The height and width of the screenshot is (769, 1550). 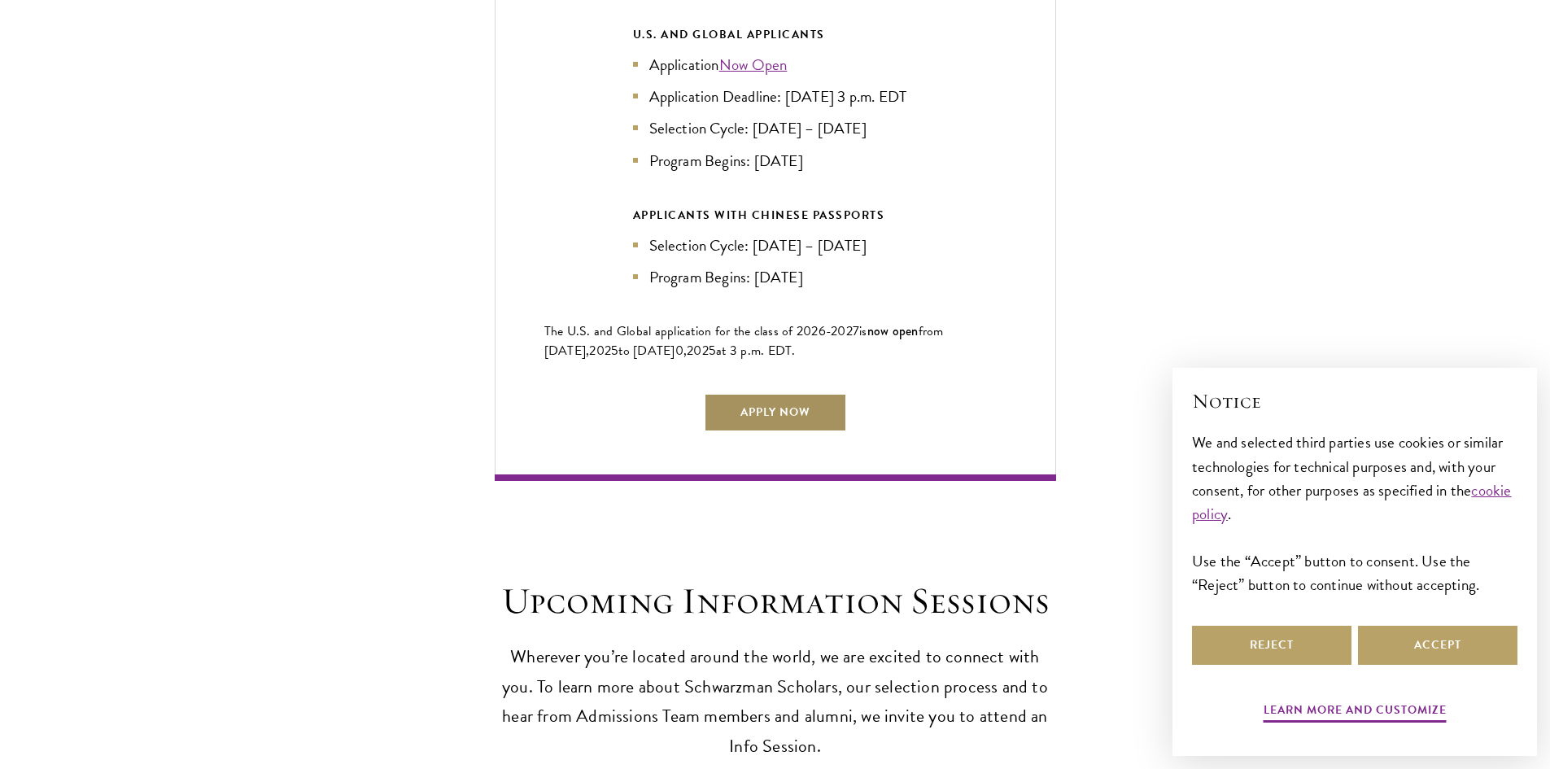 I want to click on li: Application, so click(x=775, y=64).